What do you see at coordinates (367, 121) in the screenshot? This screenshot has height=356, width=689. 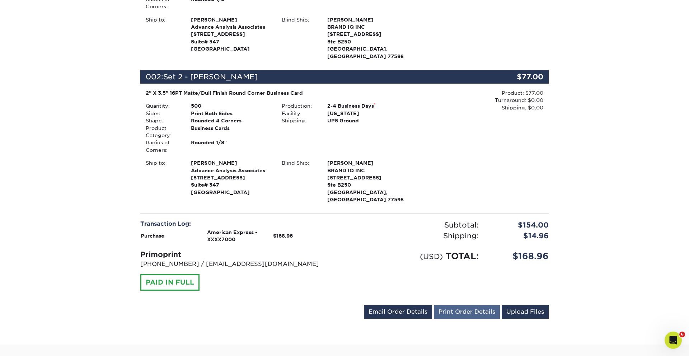 I see `div: UPS Ground` at bounding box center [367, 121].